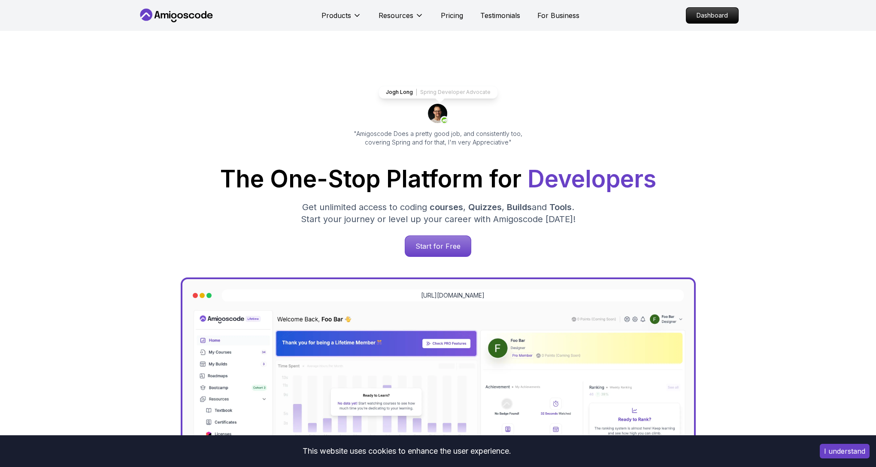 The width and height of the screenshot is (876, 467). What do you see at coordinates (500, 15) in the screenshot?
I see `a: Testimonials` at bounding box center [500, 15].